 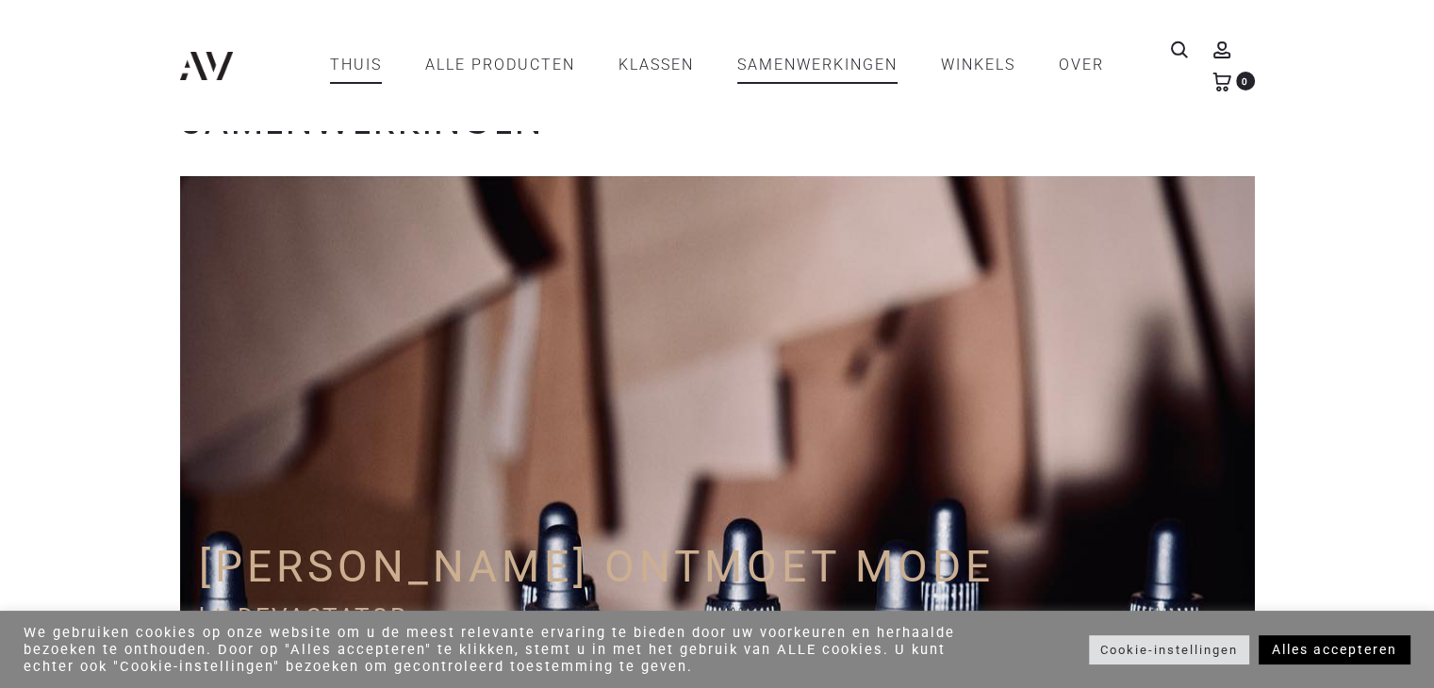 What do you see at coordinates (1334, 649) in the screenshot?
I see `a: Alles accepteren` at bounding box center [1334, 649].